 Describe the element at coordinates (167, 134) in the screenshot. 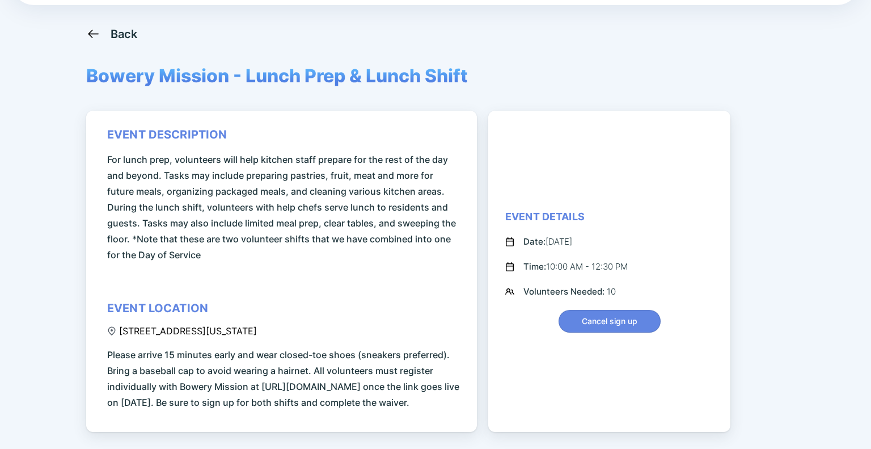

I see `div: event description` at that location.